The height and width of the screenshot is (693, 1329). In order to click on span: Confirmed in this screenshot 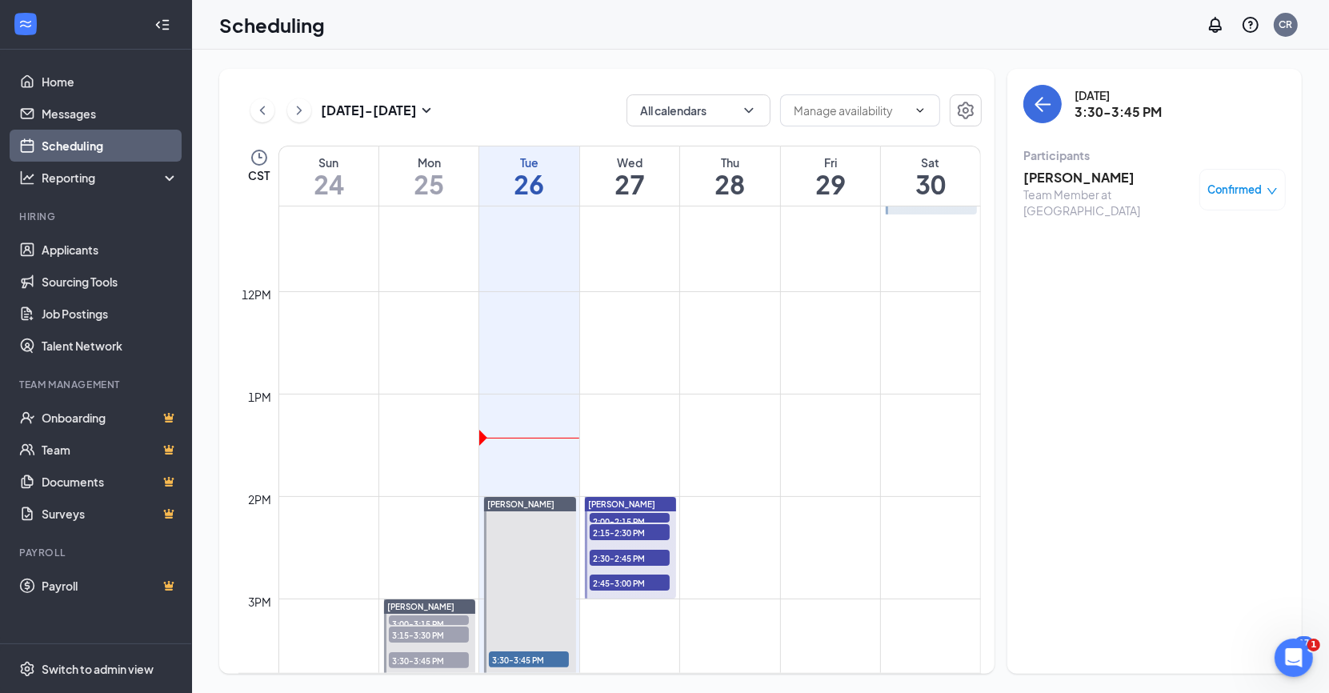, I will do `click(1235, 190)`.